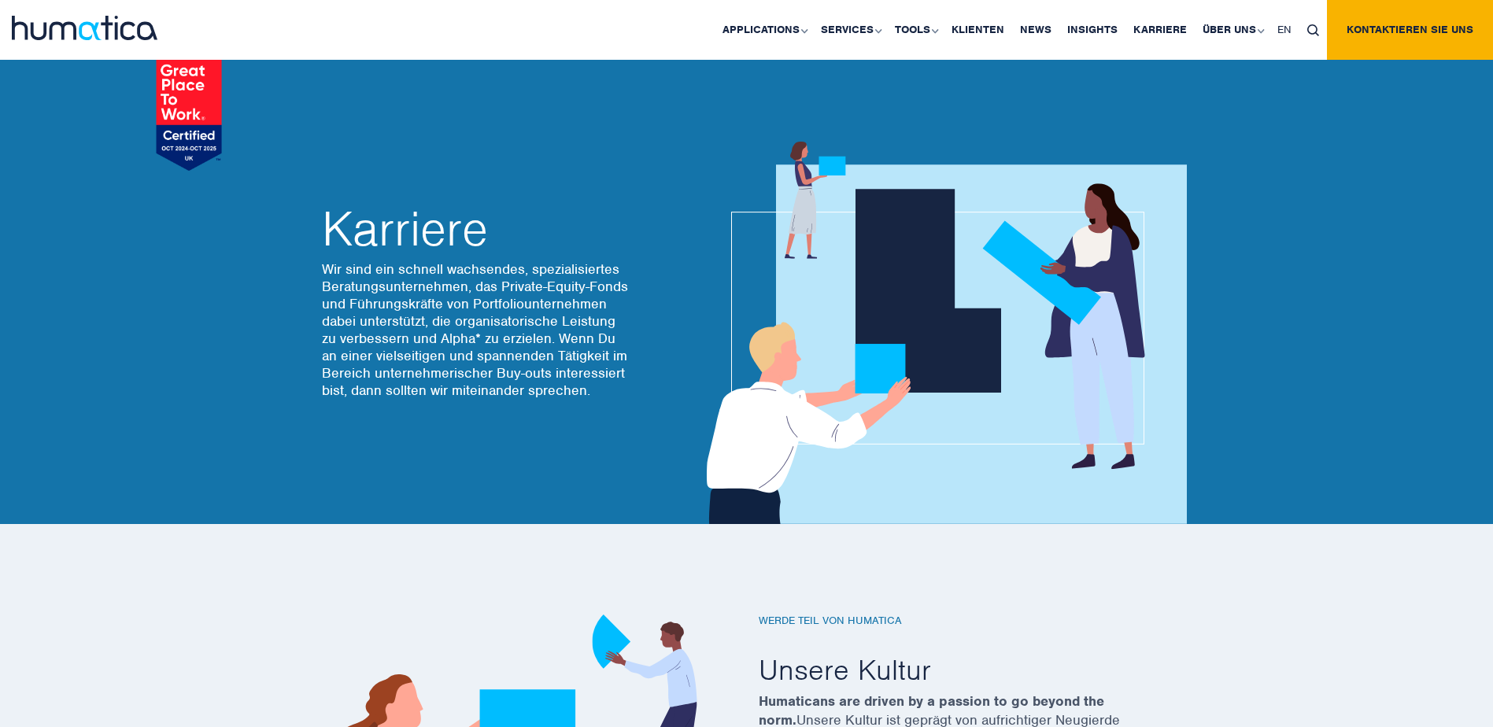 The image size is (1493, 727). What do you see at coordinates (971, 670) in the screenshot?
I see `h2: Unsere Kultur` at bounding box center [971, 670].